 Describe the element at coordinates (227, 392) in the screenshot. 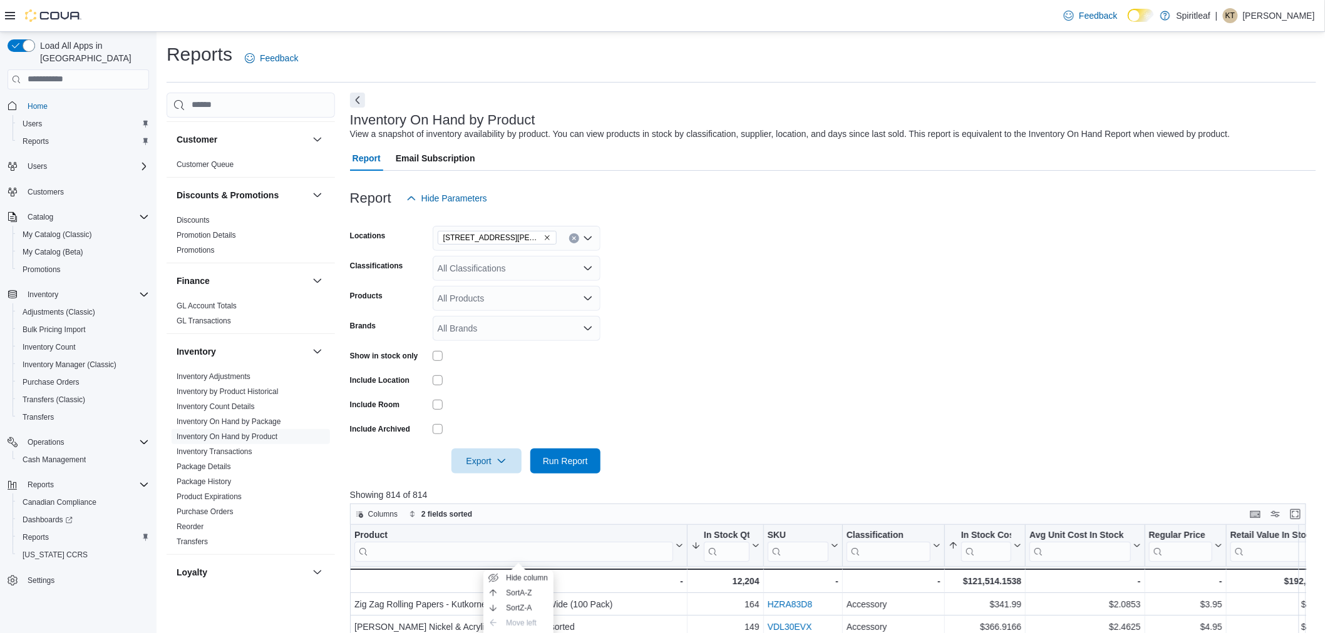

I see `a: Inventory by Product Historical` at that location.